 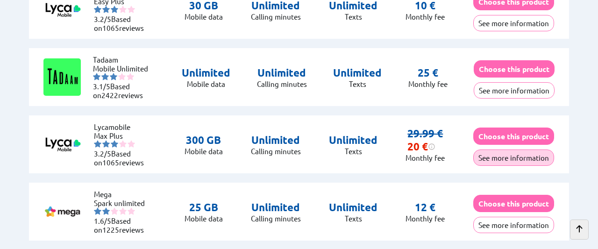 I want to click on span: 1225, so click(x=111, y=229).